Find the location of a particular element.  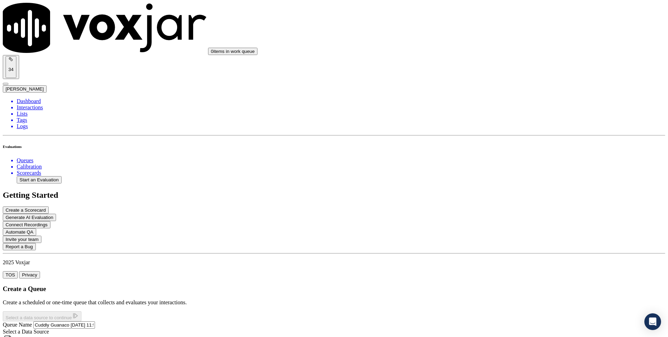

a: Dashboard is located at coordinates (341, 101).